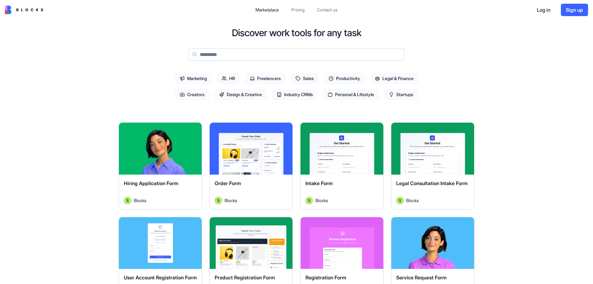 This screenshot has height=284, width=593. What do you see at coordinates (327, 10) in the screenshot?
I see `a: Contact us` at bounding box center [327, 10].